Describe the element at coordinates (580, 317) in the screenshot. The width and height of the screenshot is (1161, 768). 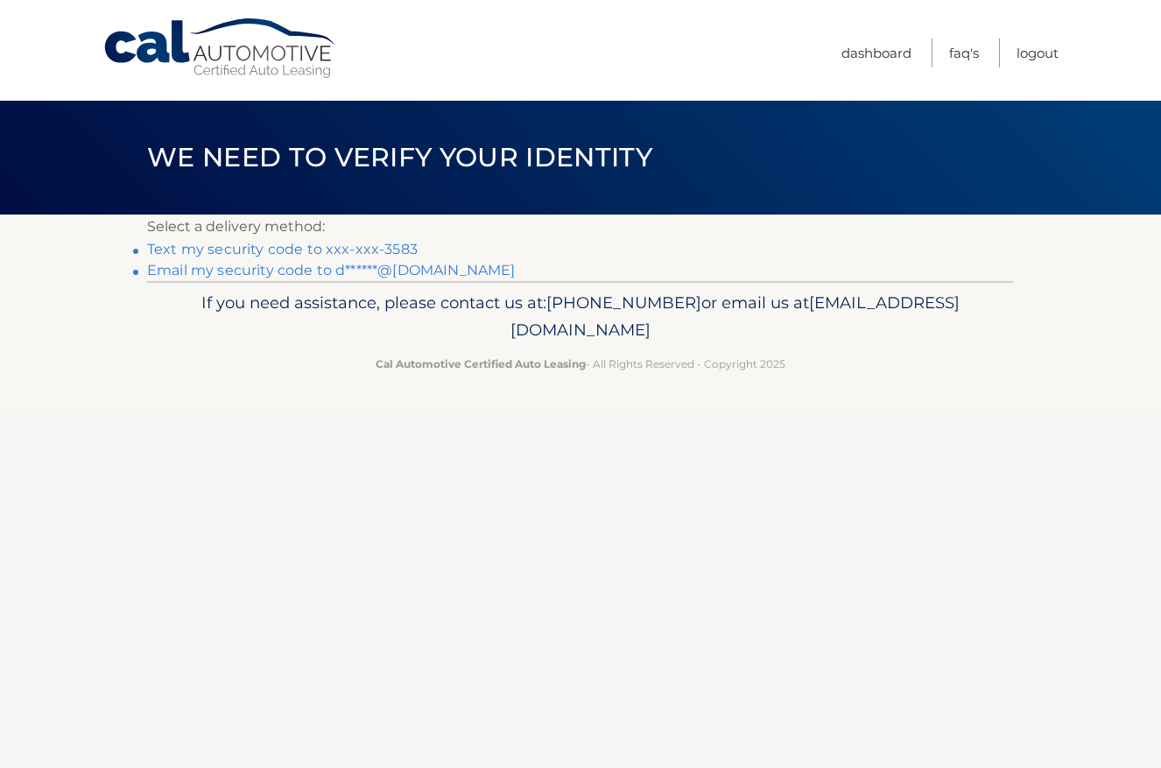
I see `p: If you need assistance, please contact us at: or email us at` at that location.